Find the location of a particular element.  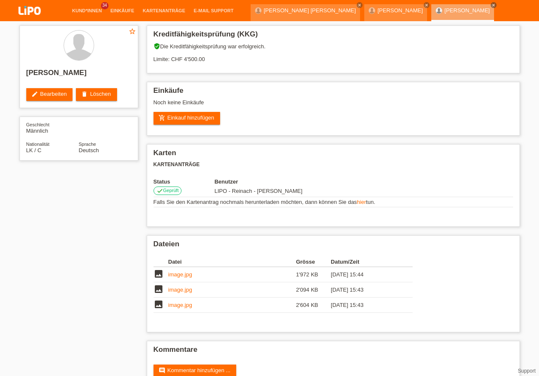

i: verified_user is located at coordinates (157, 46).